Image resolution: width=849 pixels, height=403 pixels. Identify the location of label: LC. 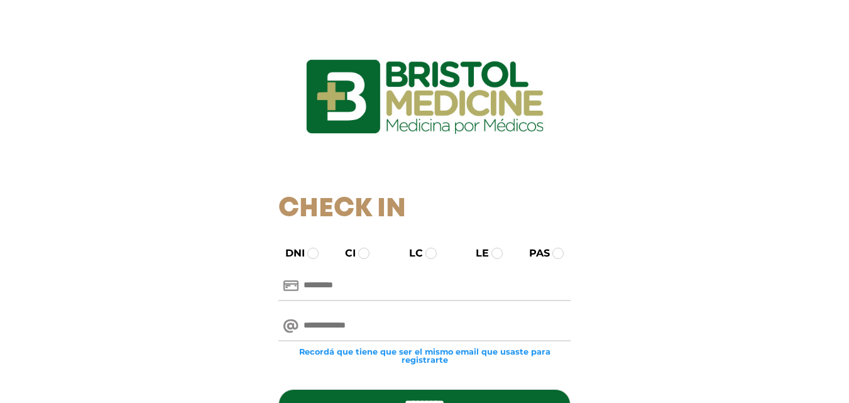
(410, 253).